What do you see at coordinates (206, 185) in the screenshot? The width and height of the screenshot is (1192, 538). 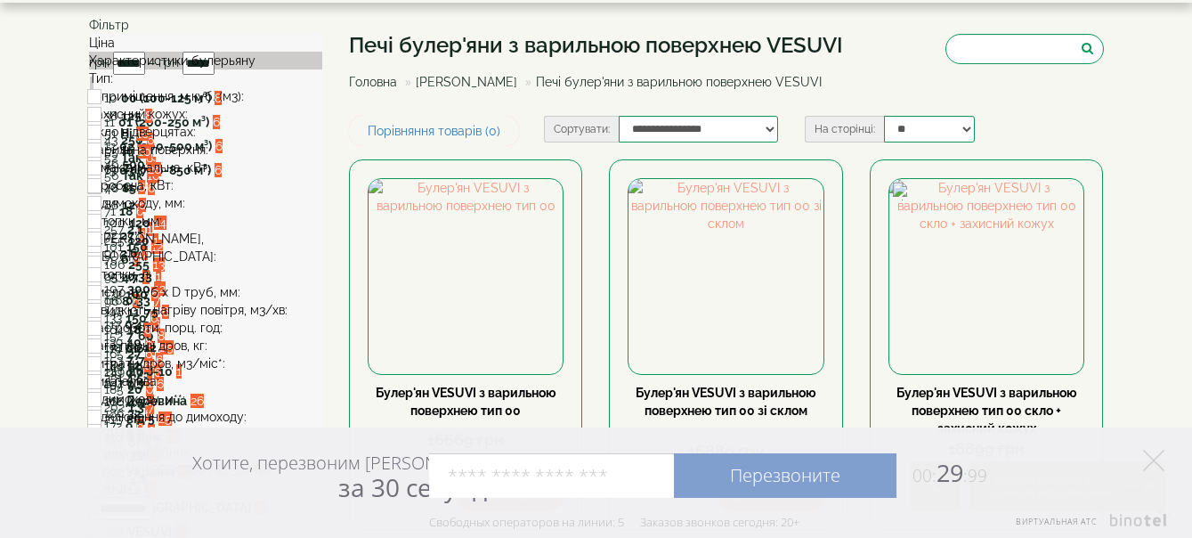 I see `div: P робоча, кВт:` at bounding box center [206, 185].